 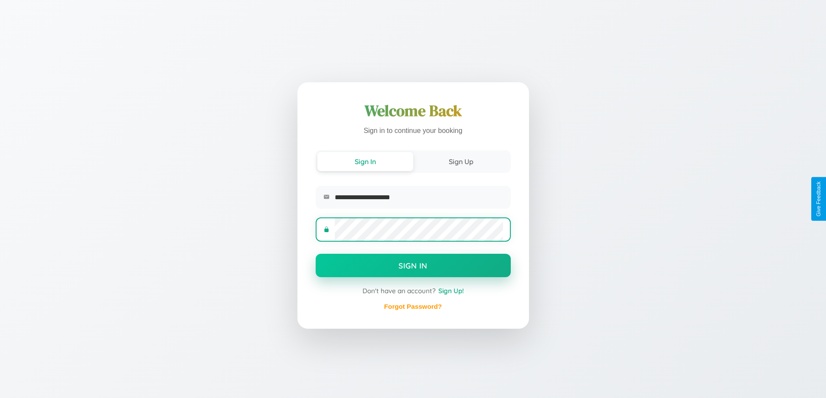 I want to click on button: Sign Up, so click(x=461, y=162).